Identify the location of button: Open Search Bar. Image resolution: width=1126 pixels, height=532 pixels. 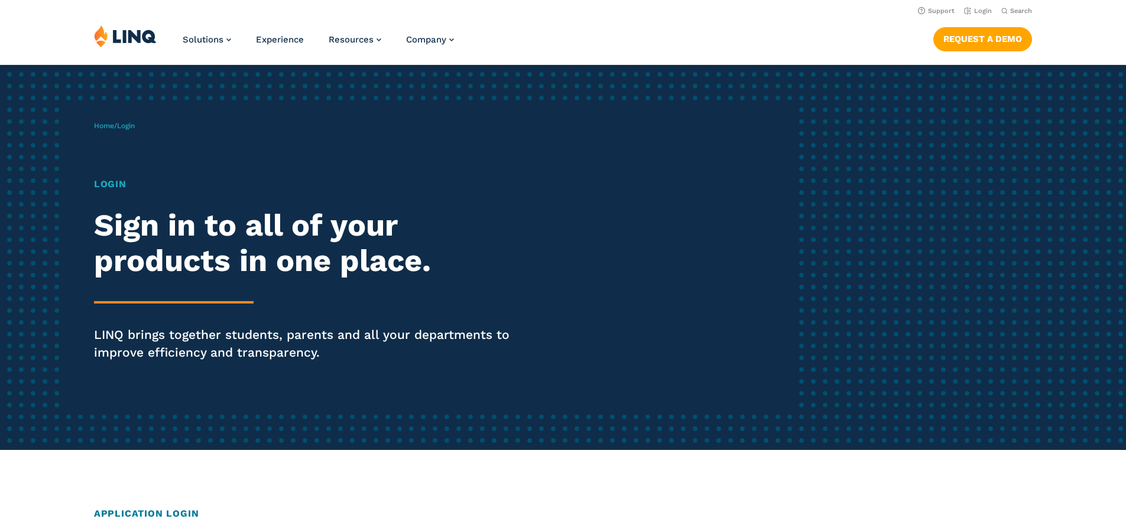
(1016, 11).